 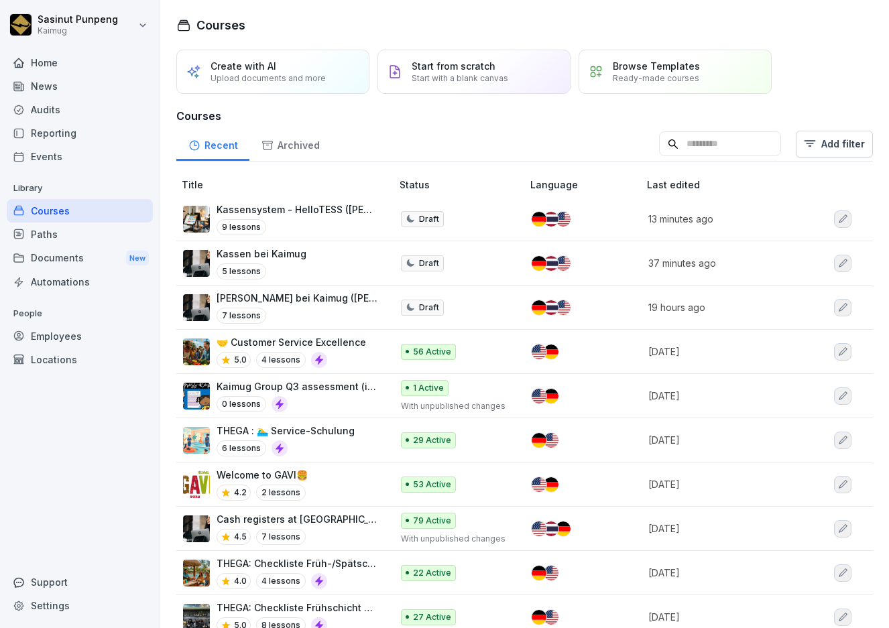 I want to click on h1: Courses, so click(x=221, y=25).